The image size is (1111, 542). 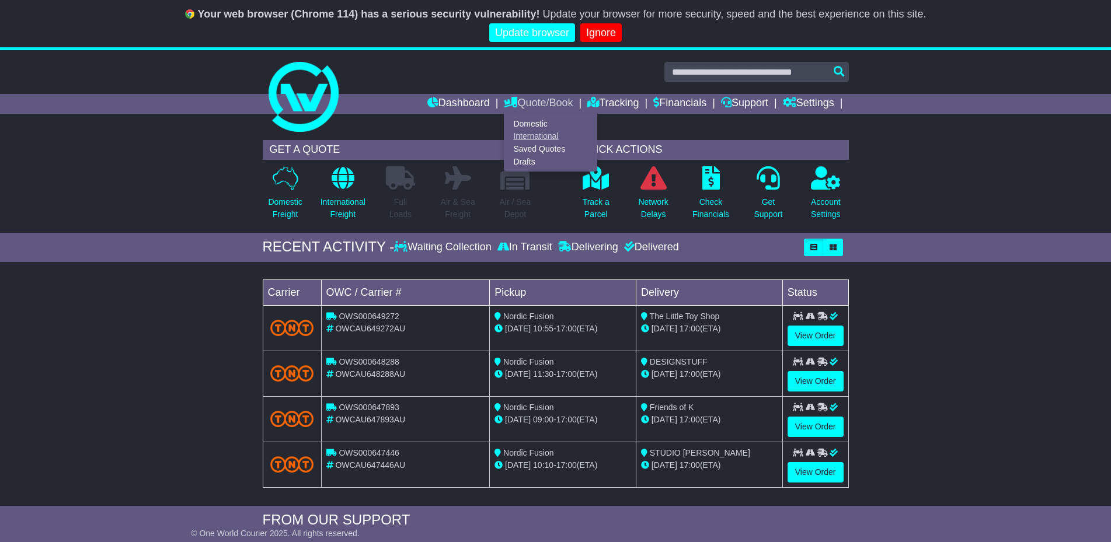 What do you see at coordinates (711, 150) in the screenshot?
I see `div: QUICK ACTIONS` at bounding box center [711, 150].